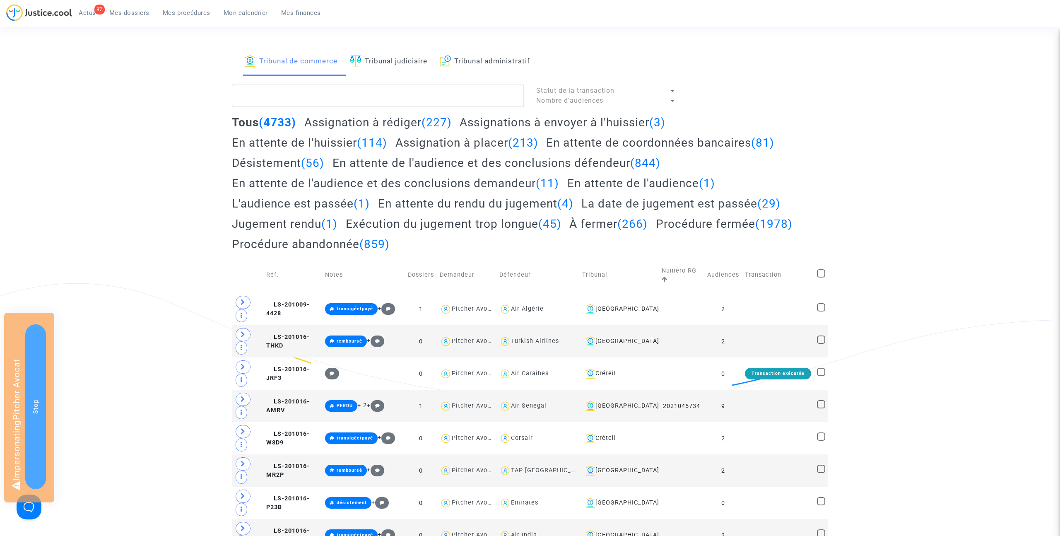  What do you see at coordinates (632, 224) in the screenshot?
I see `span: (266)` at bounding box center [632, 224].